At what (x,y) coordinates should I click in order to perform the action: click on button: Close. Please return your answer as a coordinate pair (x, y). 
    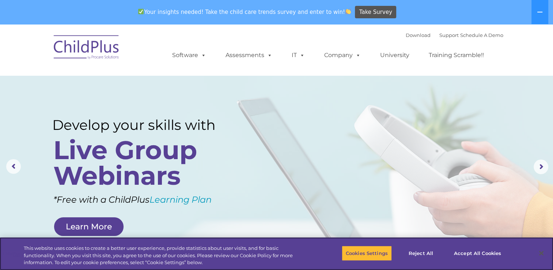
    Looking at the image, I should click on (541, 253).